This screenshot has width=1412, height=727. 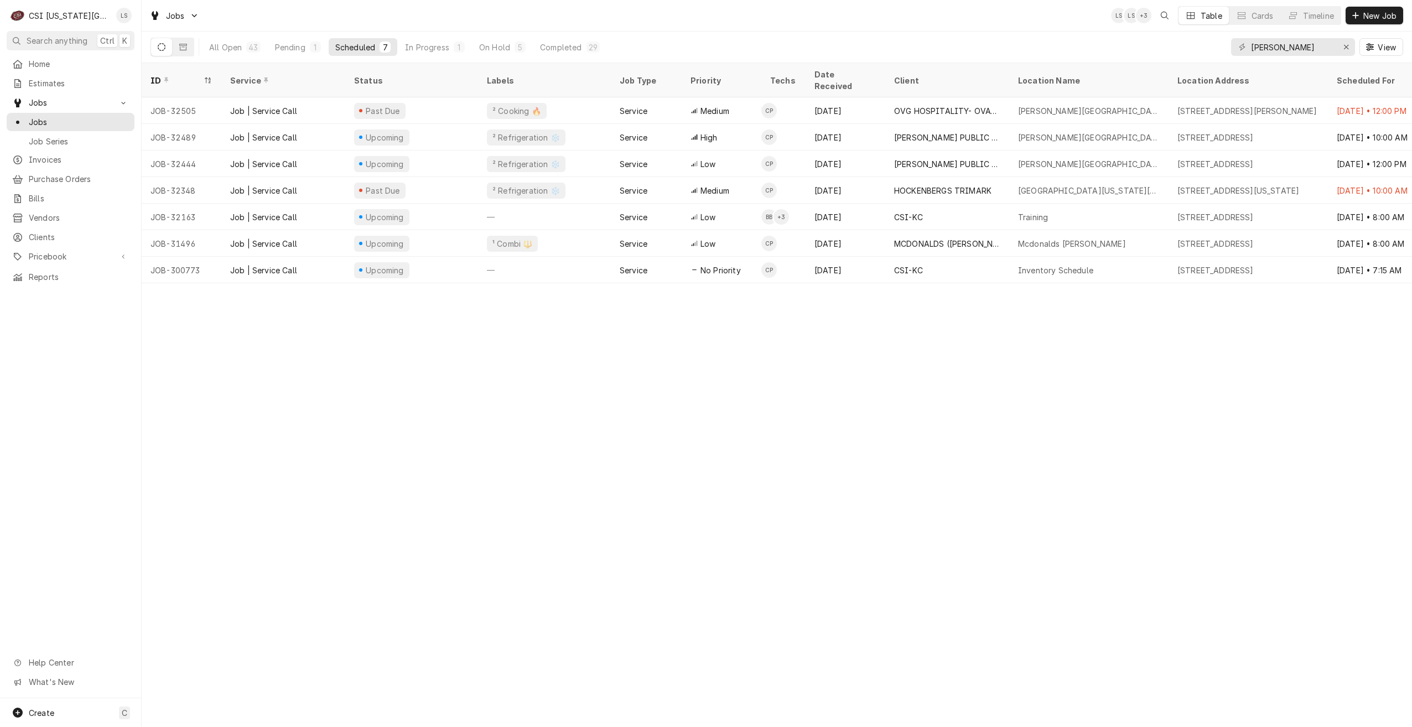 I want to click on input: Keyword search, so click(x=1292, y=47).